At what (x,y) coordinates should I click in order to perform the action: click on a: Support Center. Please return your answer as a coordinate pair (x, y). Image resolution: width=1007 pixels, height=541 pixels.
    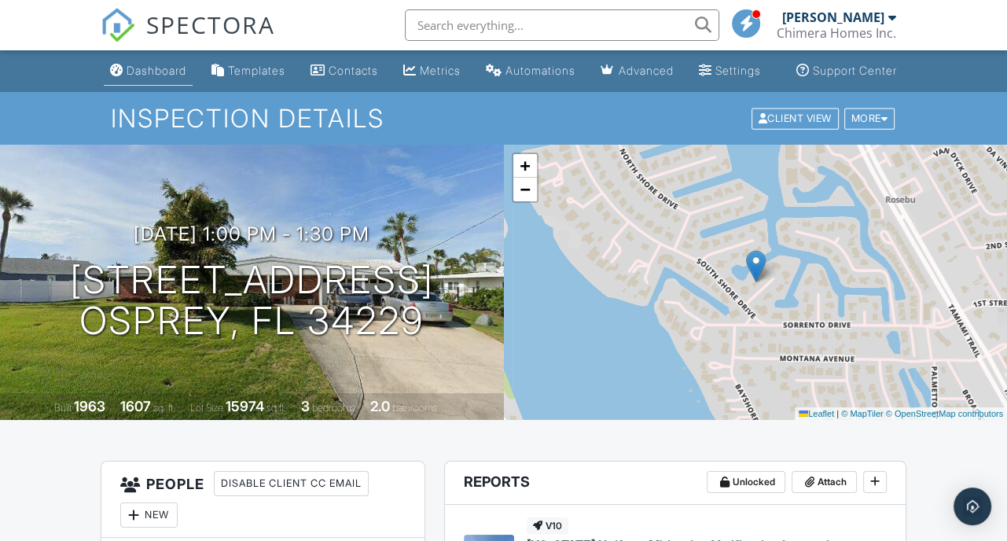
    Looking at the image, I should click on (847, 71).